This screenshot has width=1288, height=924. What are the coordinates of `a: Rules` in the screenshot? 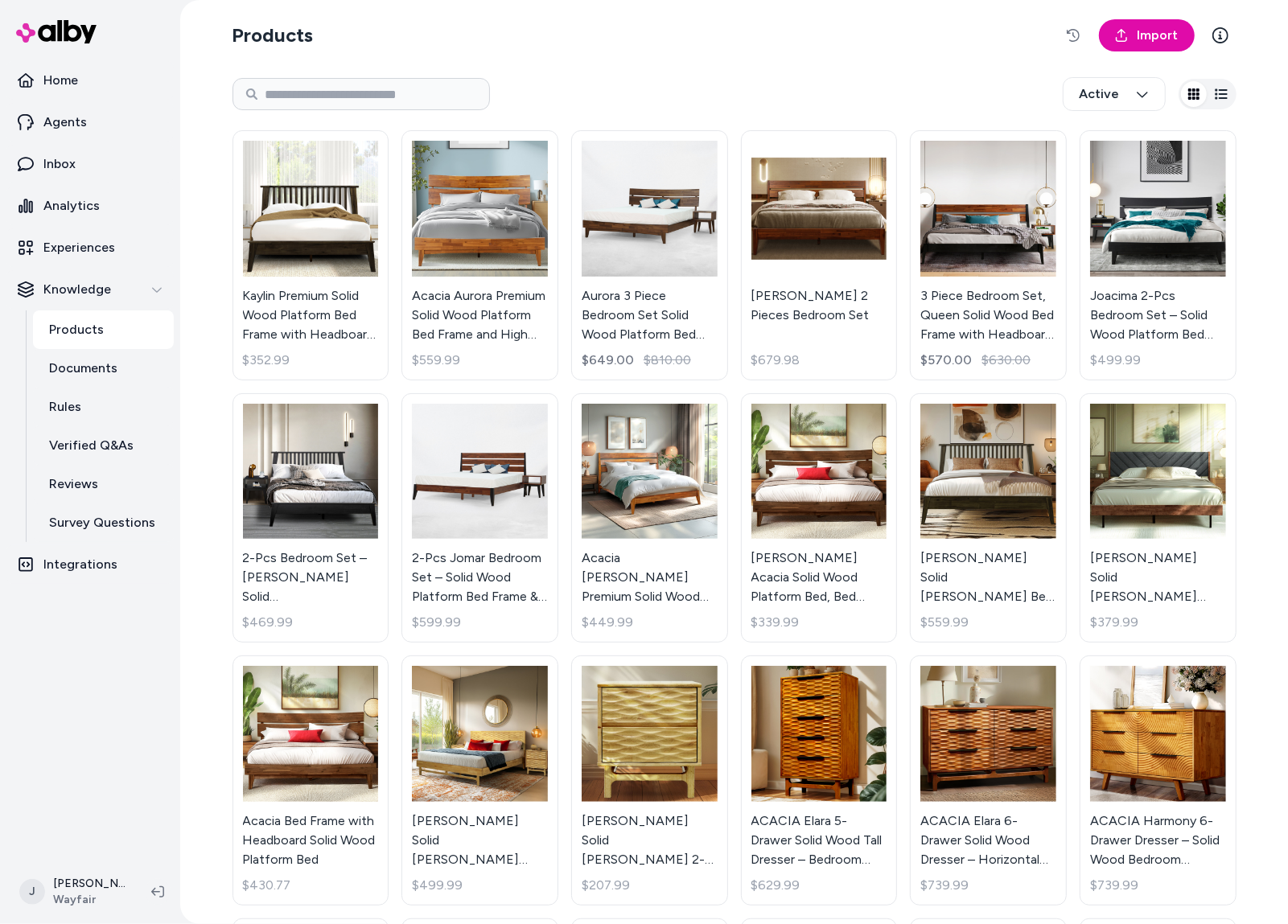 It's located at (103, 407).